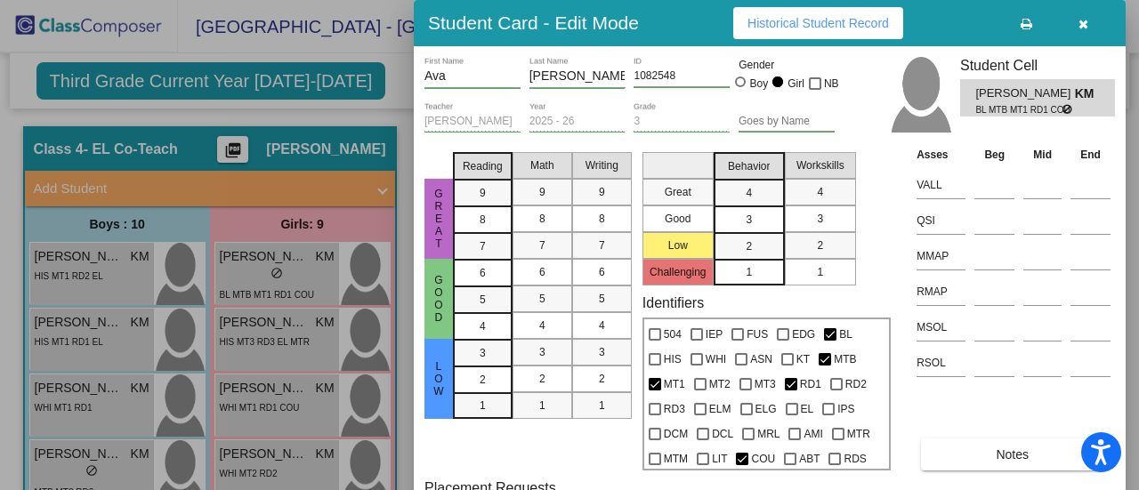 The height and width of the screenshot is (490, 1139). I want to click on span: DCM, so click(675, 434).